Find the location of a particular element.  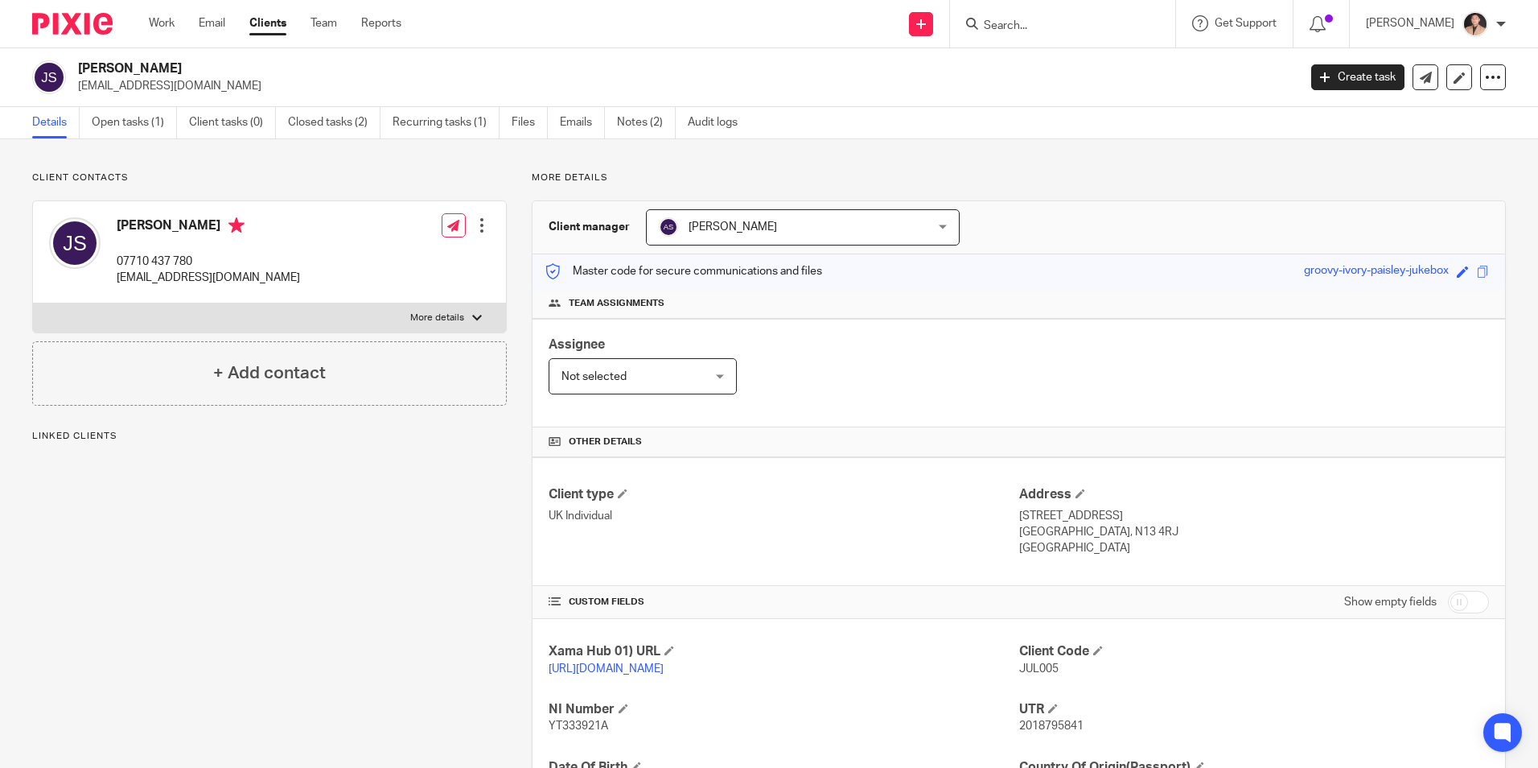

span: Team assignments is located at coordinates (616, 303).